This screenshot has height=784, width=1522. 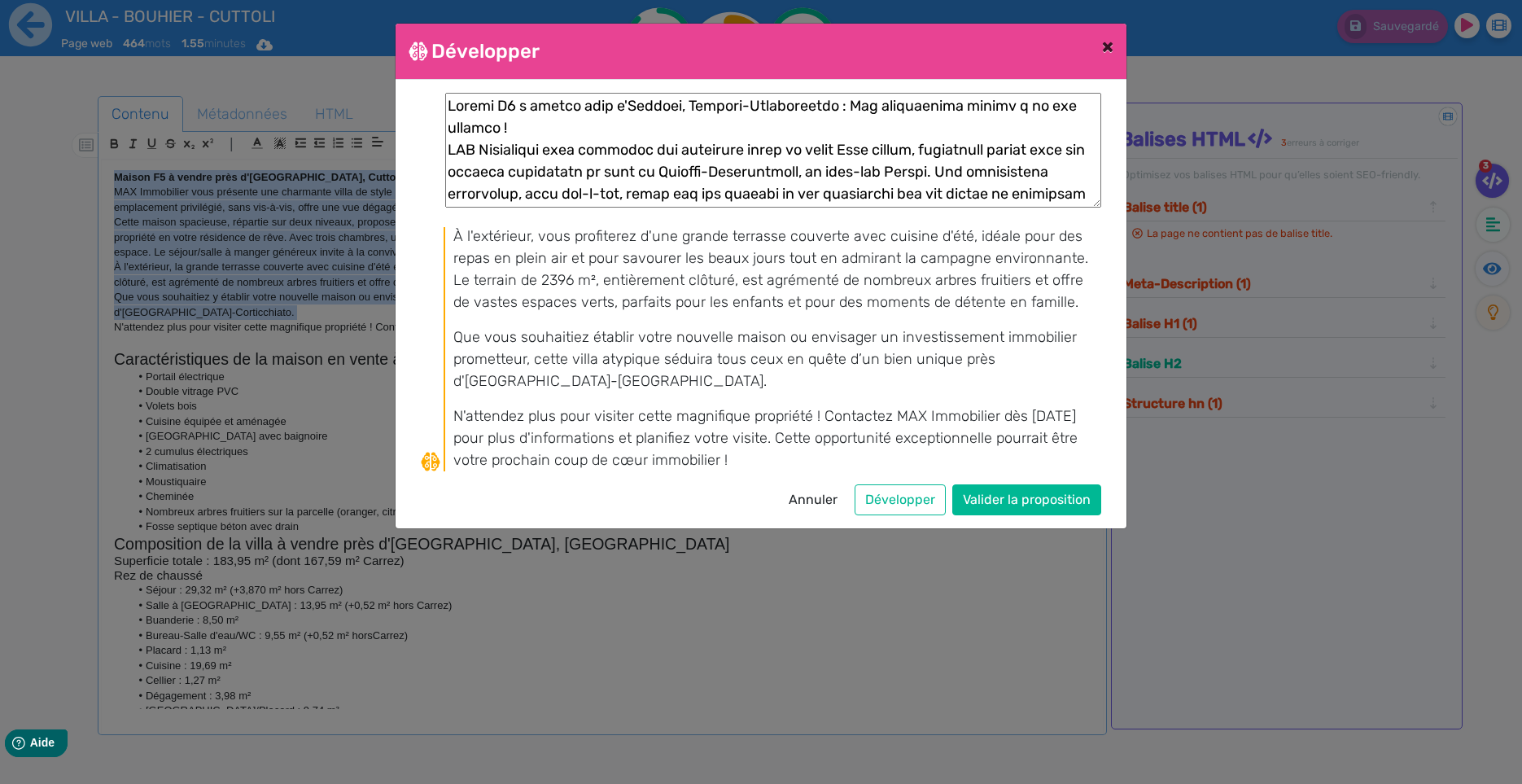 I want to click on button: Close, so click(x=1108, y=47).